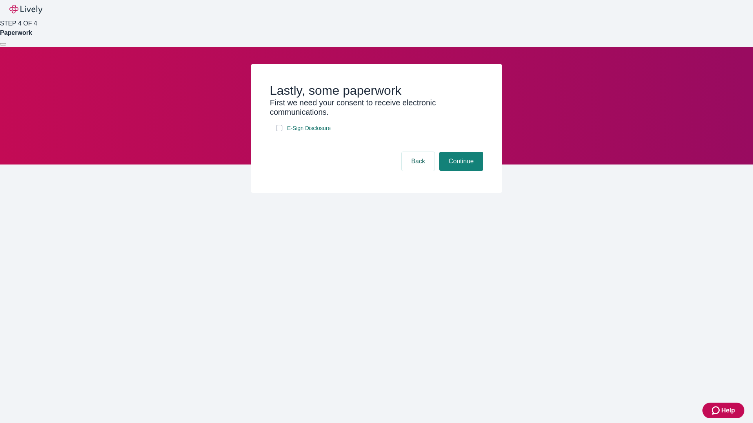  Describe the element at coordinates (308, 128) in the screenshot. I see `a: e-sign disclosure document` at that location.